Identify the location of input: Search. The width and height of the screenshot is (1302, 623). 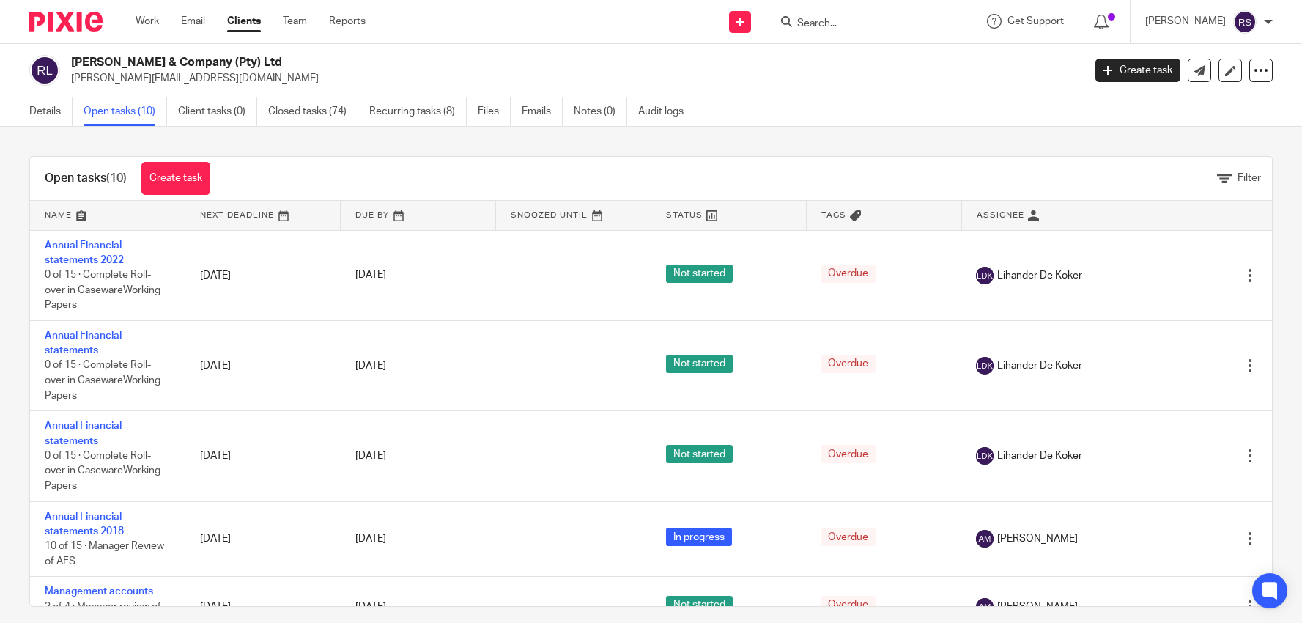
(861, 24).